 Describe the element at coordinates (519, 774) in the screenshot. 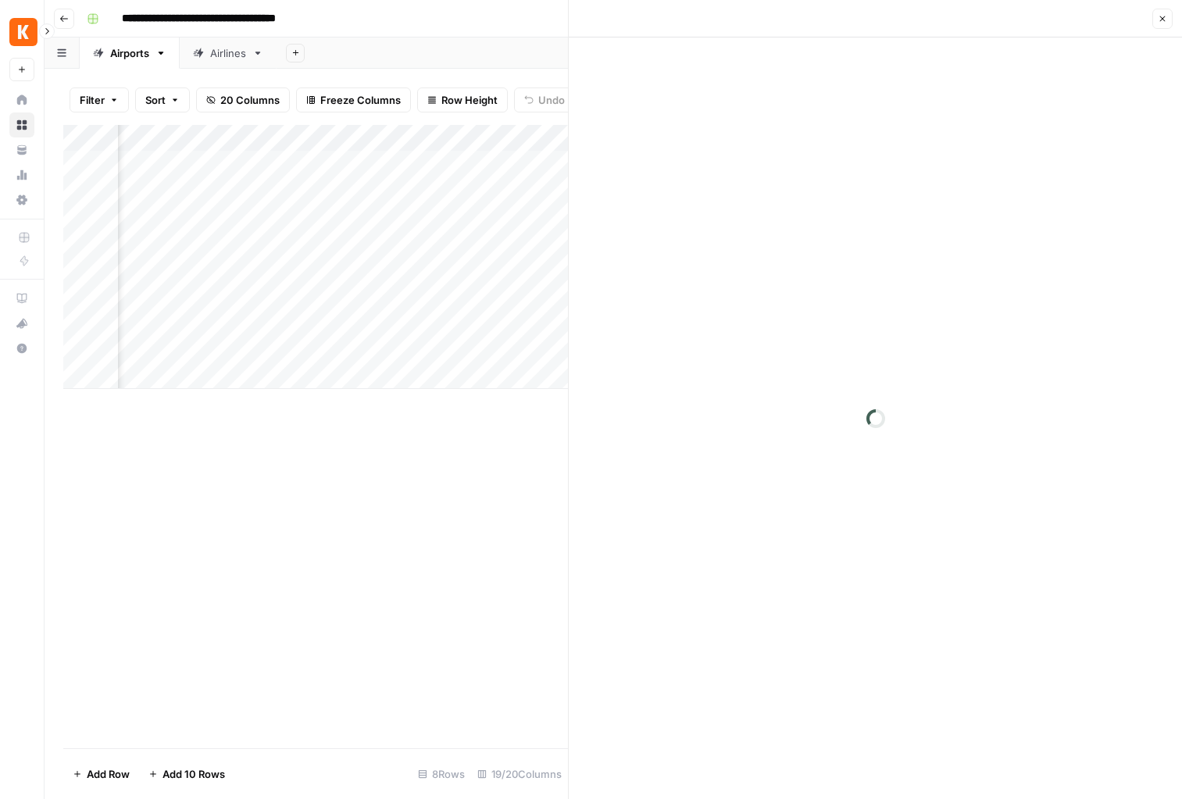

I see `div: 19/20 Columns` at that location.